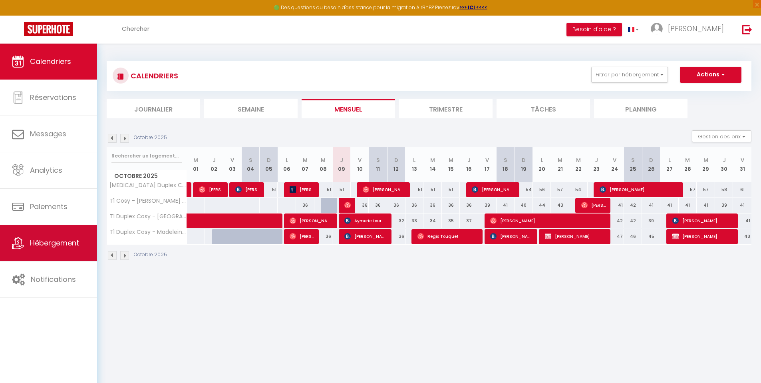 This screenshot has width=761, height=383. I want to click on div: 35, so click(451, 221).